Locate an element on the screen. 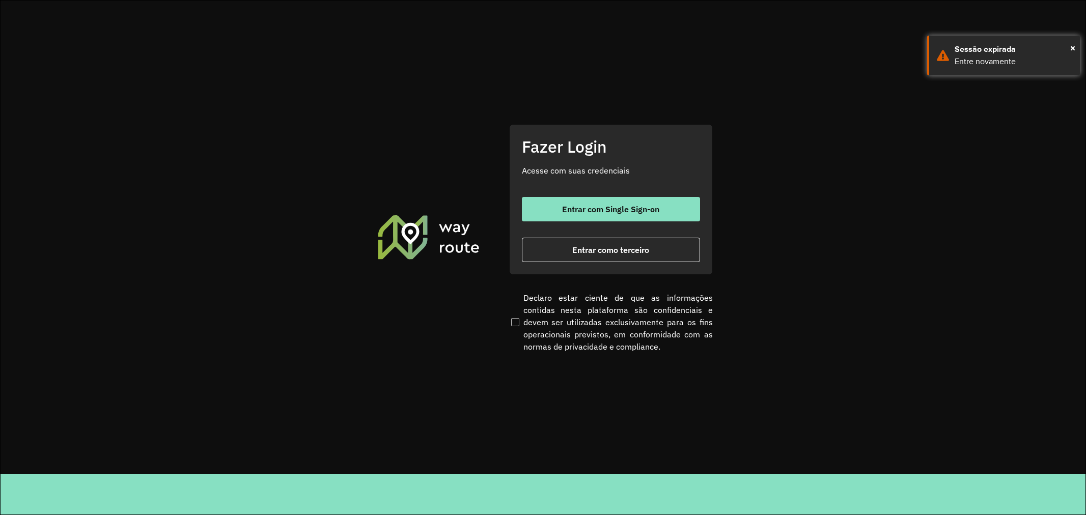 This screenshot has height=515, width=1086. label: Declaro estar ciente de que as informações contidas nesta plataforma são confidenciais e devem se... is located at coordinates (611, 322).